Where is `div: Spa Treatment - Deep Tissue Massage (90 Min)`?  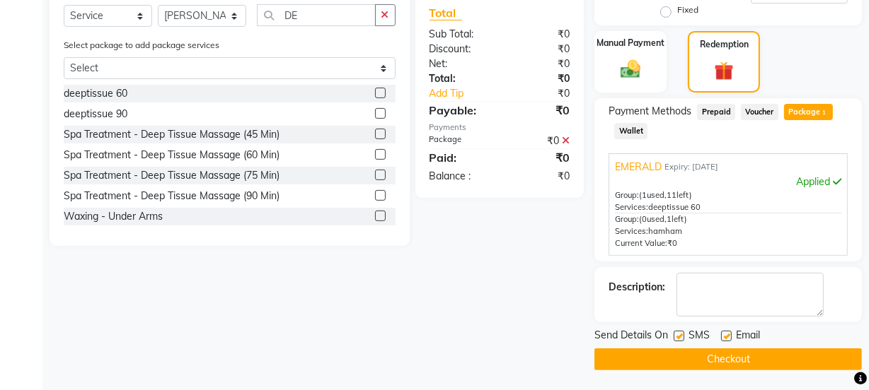
div: Spa Treatment - Deep Tissue Massage (90 Min) is located at coordinates (171, 196).